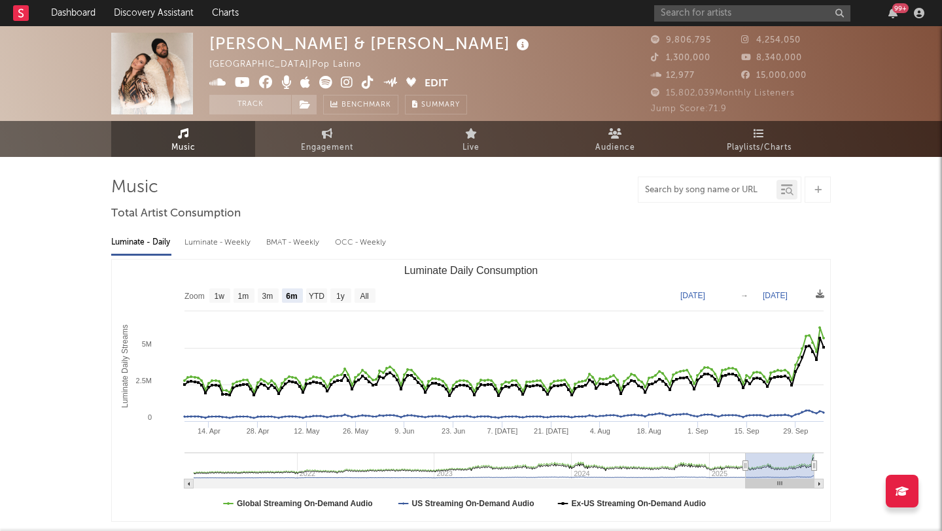 The image size is (942, 531). What do you see at coordinates (209, 431) in the screenshot?
I see `text: 14. Apr` at bounding box center [209, 431].